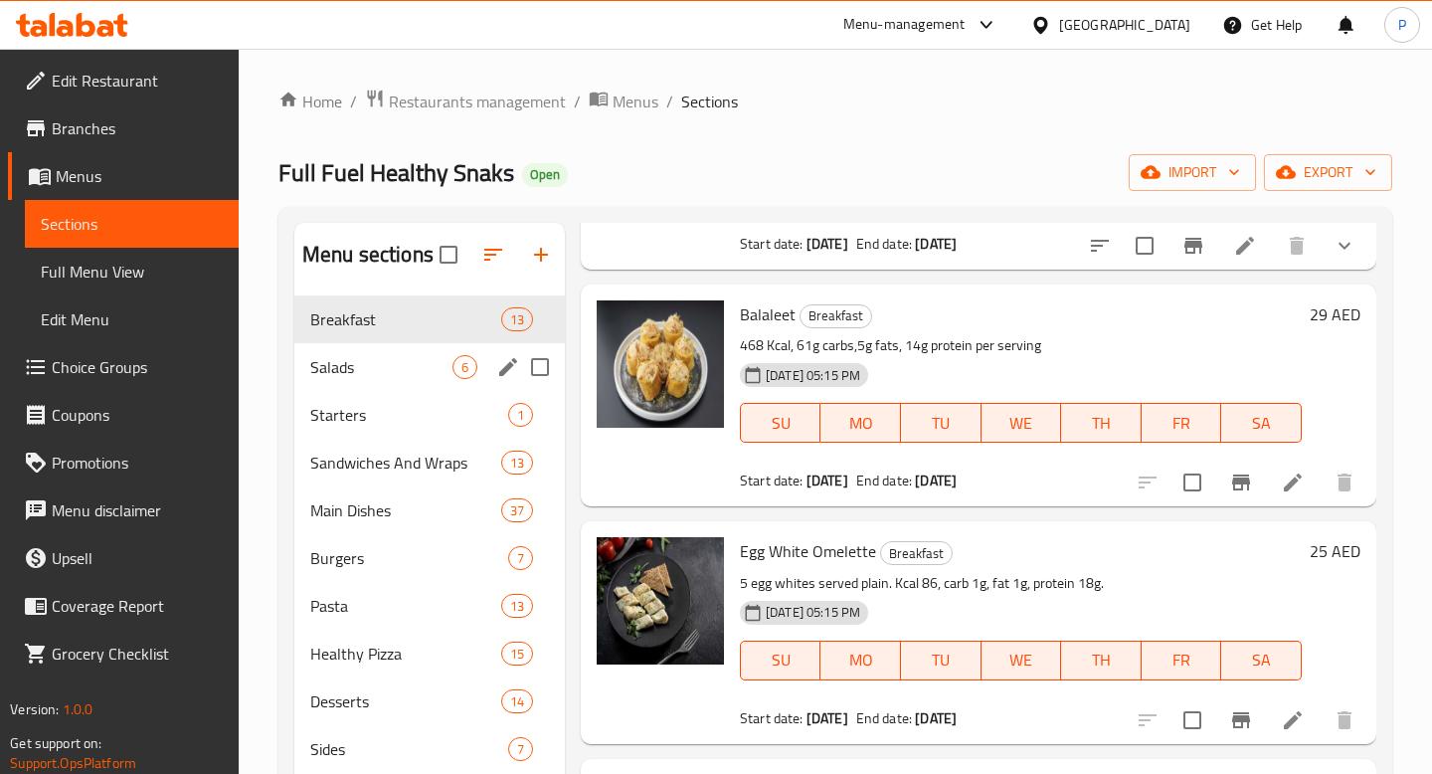 The width and height of the screenshot is (1432, 774). Describe the element at coordinates (1020, 345) in the screenshot. I see `p: 468 Kcal, 61g carbs,5g fats, 14g protein per serving` at that location.